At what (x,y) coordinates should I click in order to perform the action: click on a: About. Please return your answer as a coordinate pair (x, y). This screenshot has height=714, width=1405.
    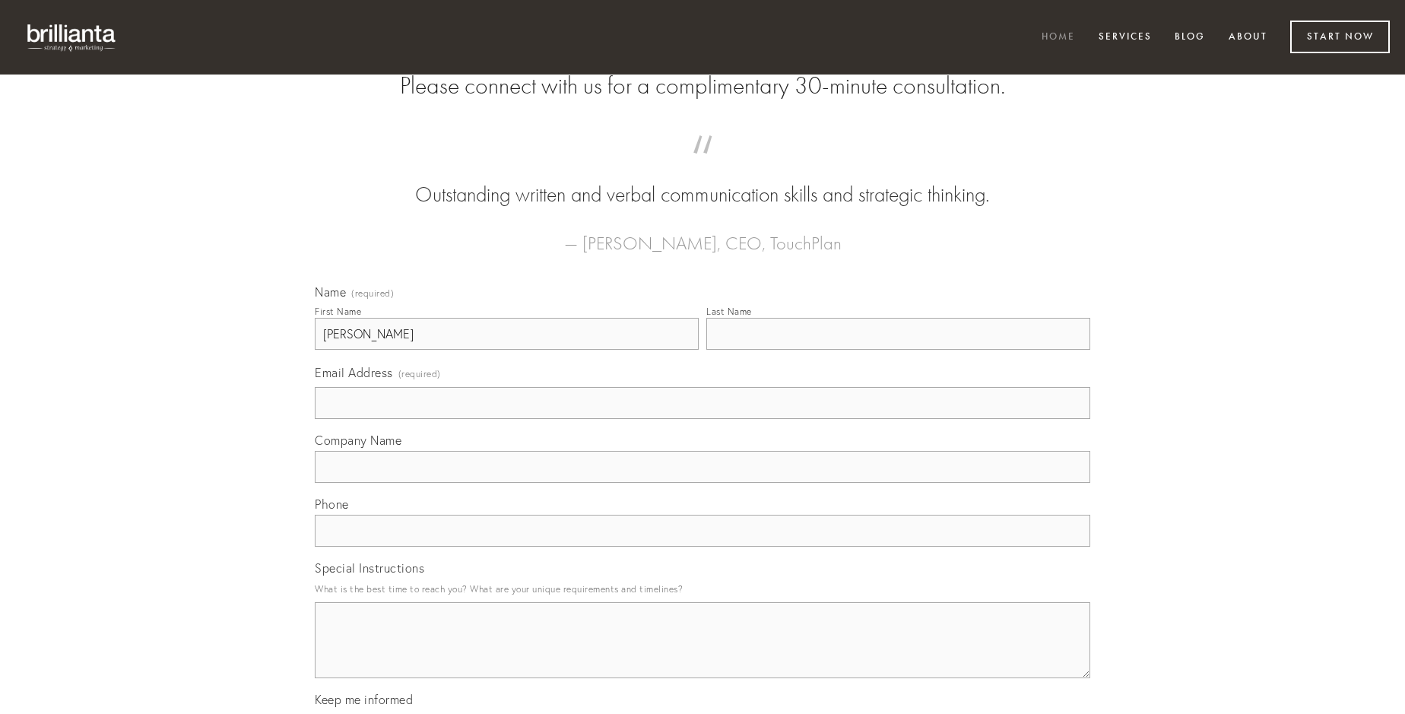
    Looking at the image, I should click on (1248, 37).